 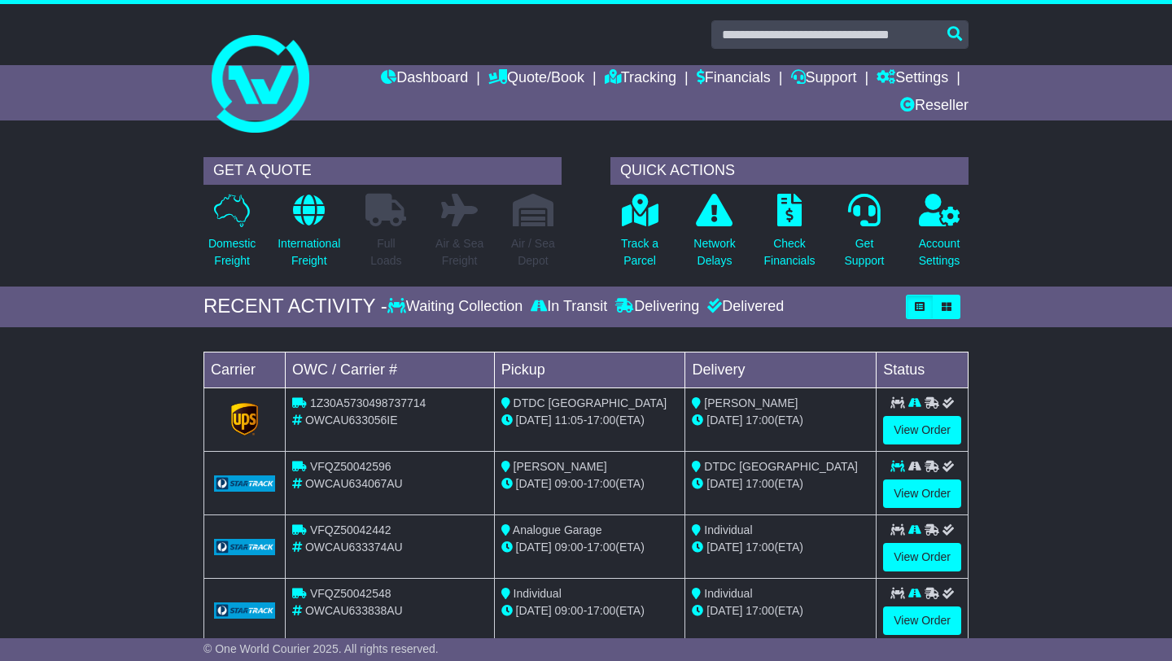 I want to click on span: VFQZ50042442, so click(x=351, y=530).